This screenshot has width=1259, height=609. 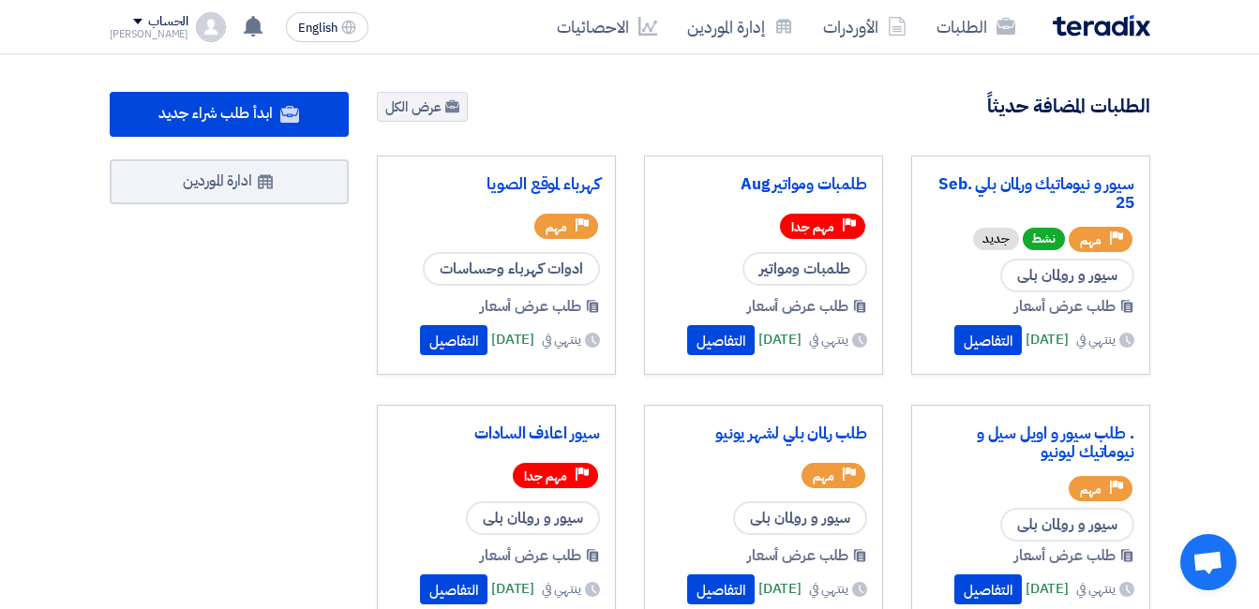 What do you see at coordinates (763, 185) in the screenshot?
I see `a: طلمبات ومواتير Aug` at bounding box center [763, 185].